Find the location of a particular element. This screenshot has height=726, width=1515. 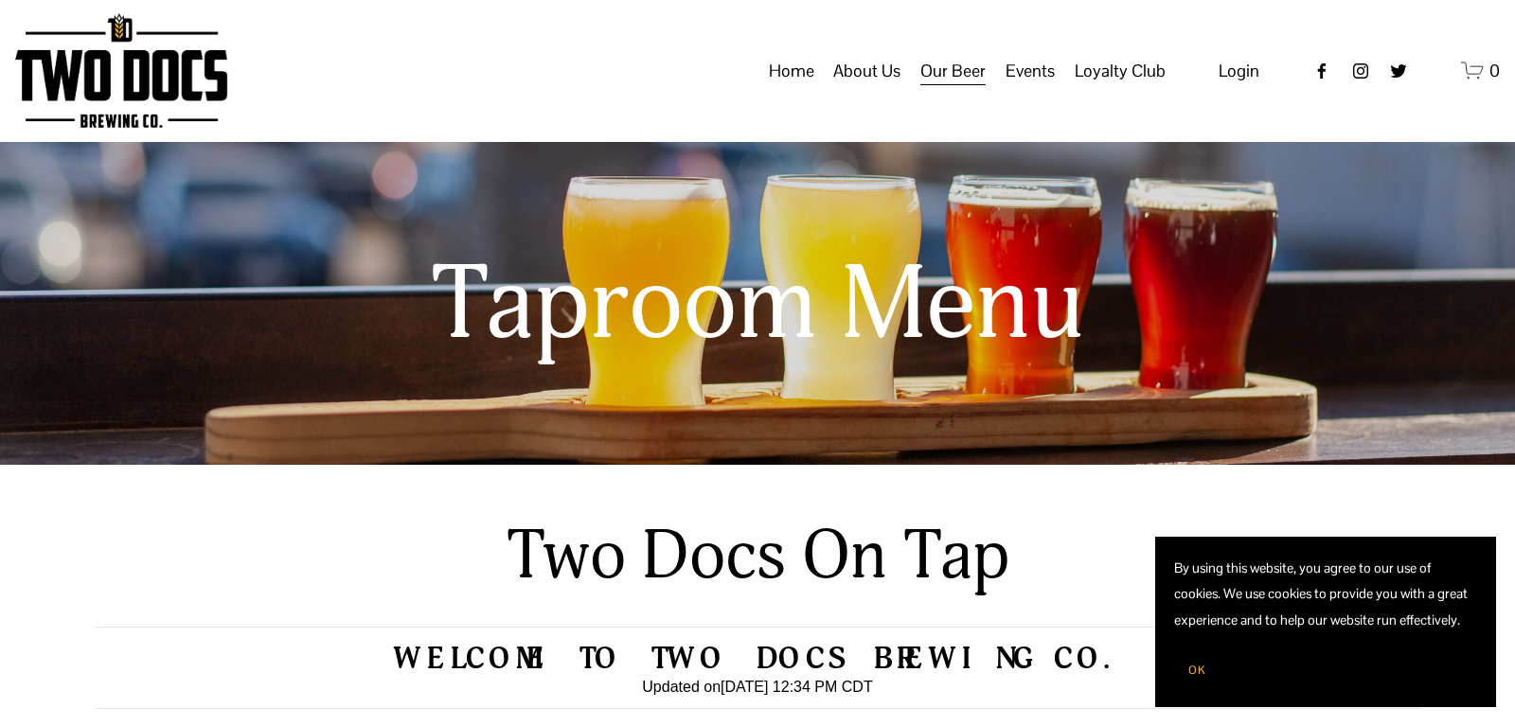

h2: Two Docs On Tap is located at coordinates (758, 557).